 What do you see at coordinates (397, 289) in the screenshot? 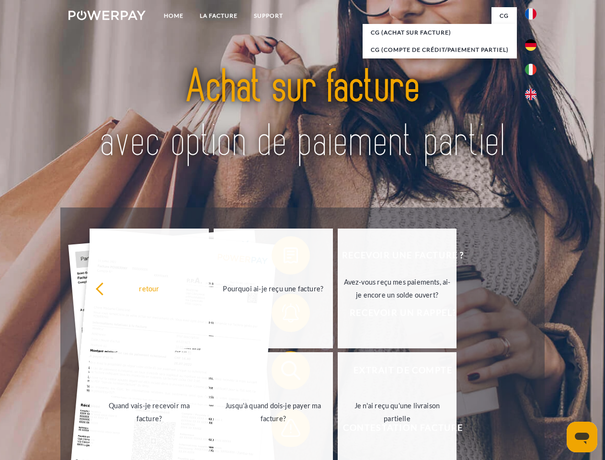
I see `a: Avez-vous reçu mes paiements, ai-je encore un solde ouvert?` at bounding box center [397, 289].